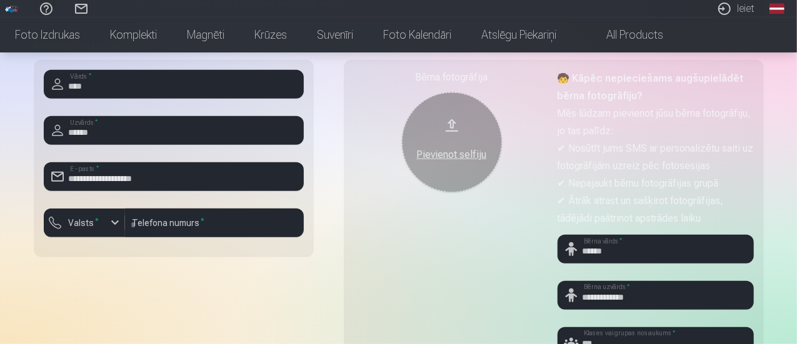 The width and height of the screenshot is (797, 344). What do you see at coordinates (655, 184) in the screenshot?
I see `p: ✔ Nepajaukt bērnu fotogrāfijas grupā` at bounding box center [655, 184].